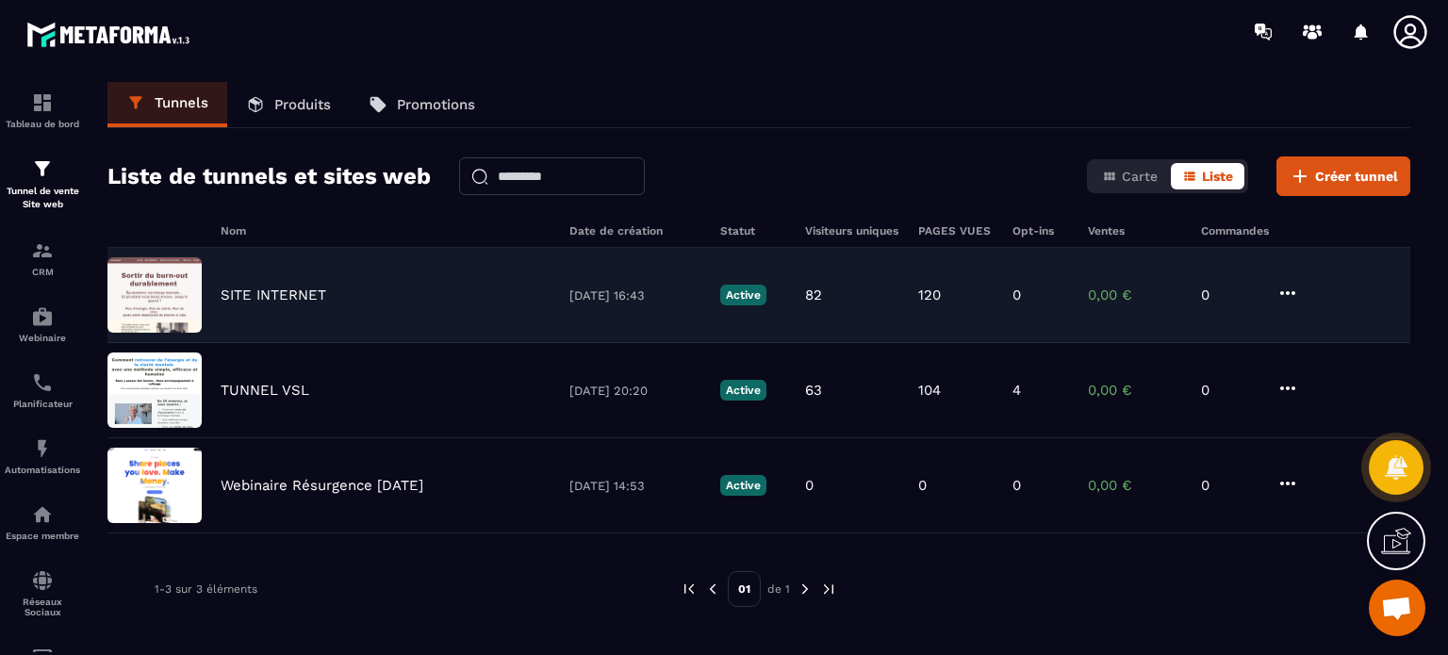 The image size is (1448, 655). I want to click on p: SITE INTERNET, so click(273, 295).